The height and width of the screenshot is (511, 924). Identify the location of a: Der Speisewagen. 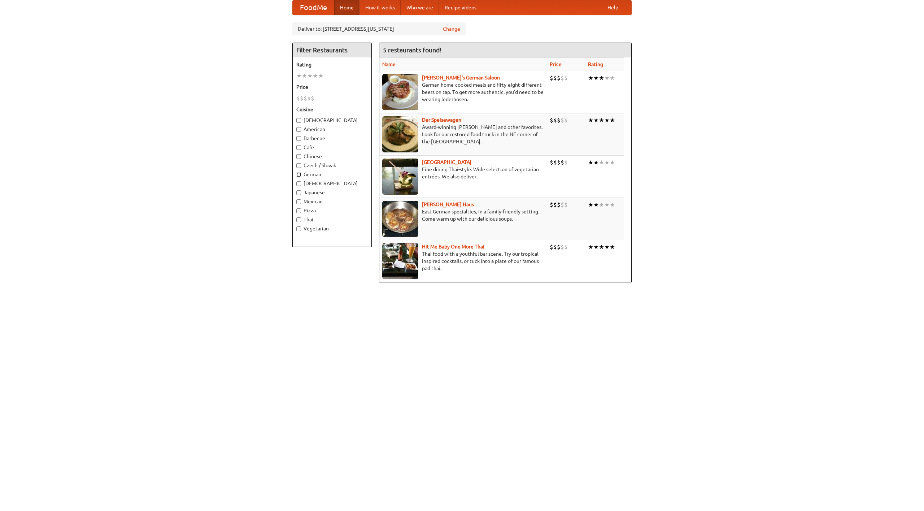
(441, 120).